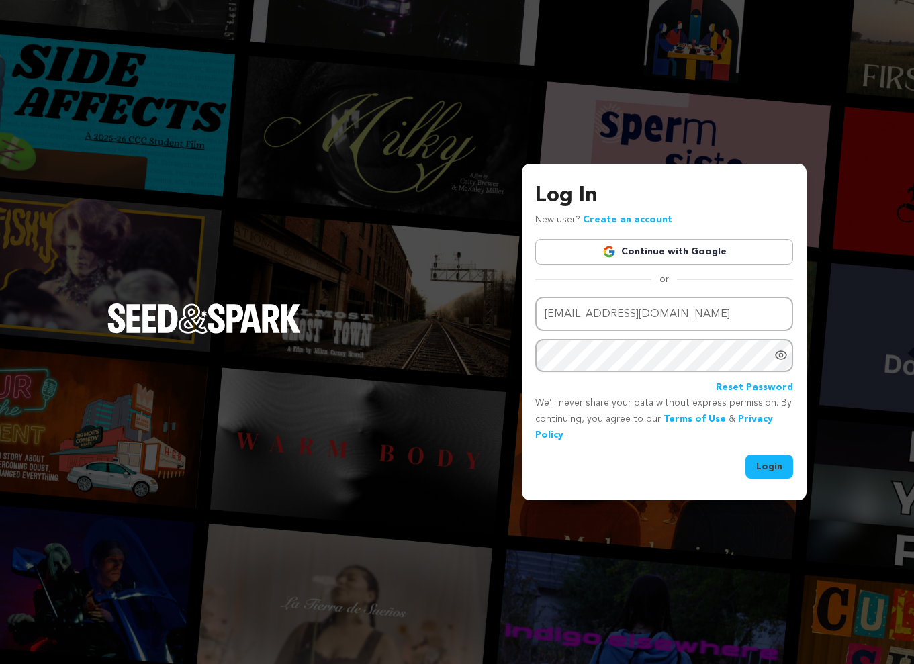  Describe the element at coordinates (654, 427) in the screenshot. I see `a: Privacy Policy` at that location.